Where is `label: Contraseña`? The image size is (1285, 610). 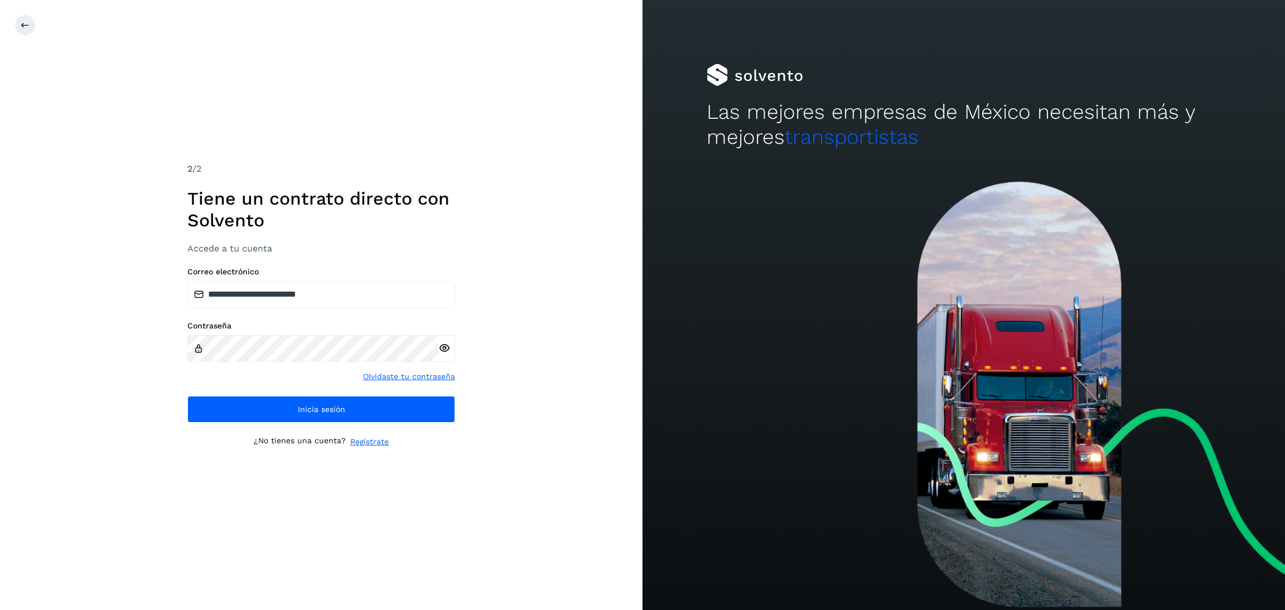
label: Contraseña is located at coordinates (321, 326).